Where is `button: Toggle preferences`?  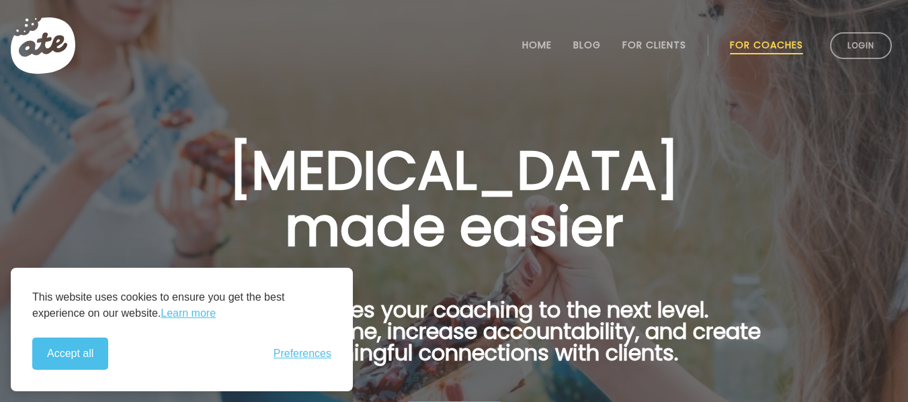 button: Toggle preferences is located at coordinates (302, 354).